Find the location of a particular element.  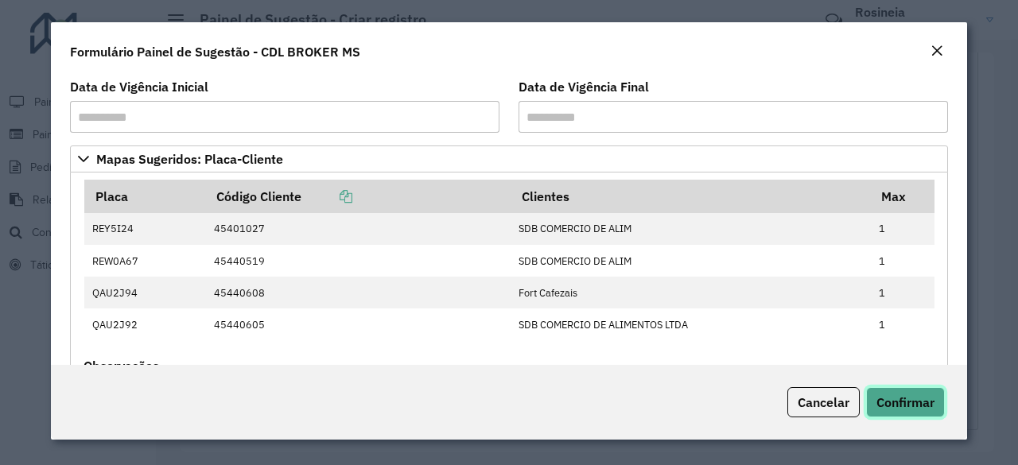

label: Data de Vigência Inicial is located at coordinates (139, 87).